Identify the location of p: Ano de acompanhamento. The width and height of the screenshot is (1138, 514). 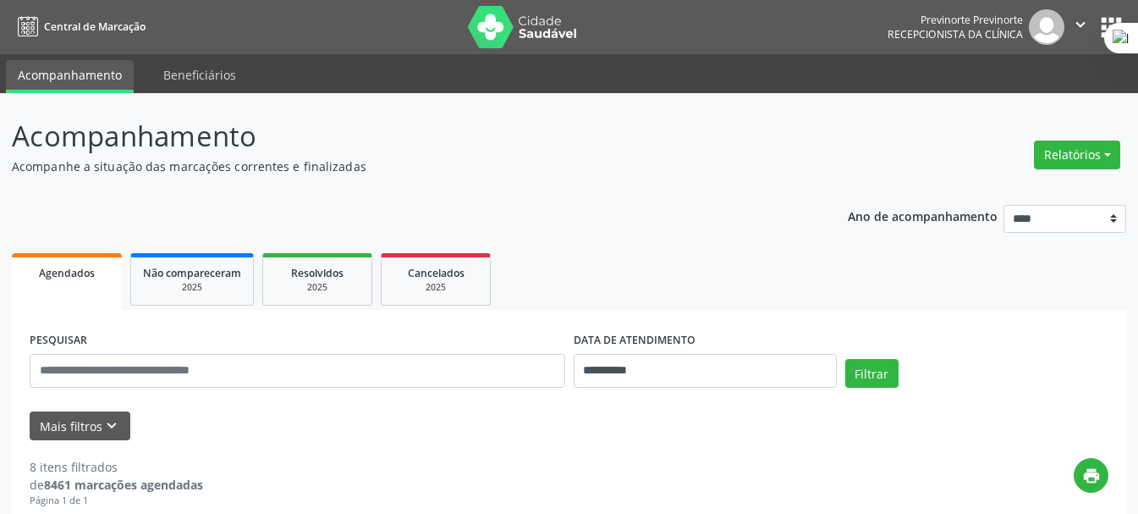
(923, 215).